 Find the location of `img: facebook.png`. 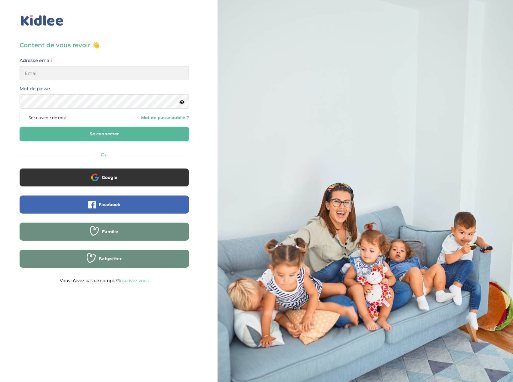

img: facebook.png is located at coordinates (92, 204).